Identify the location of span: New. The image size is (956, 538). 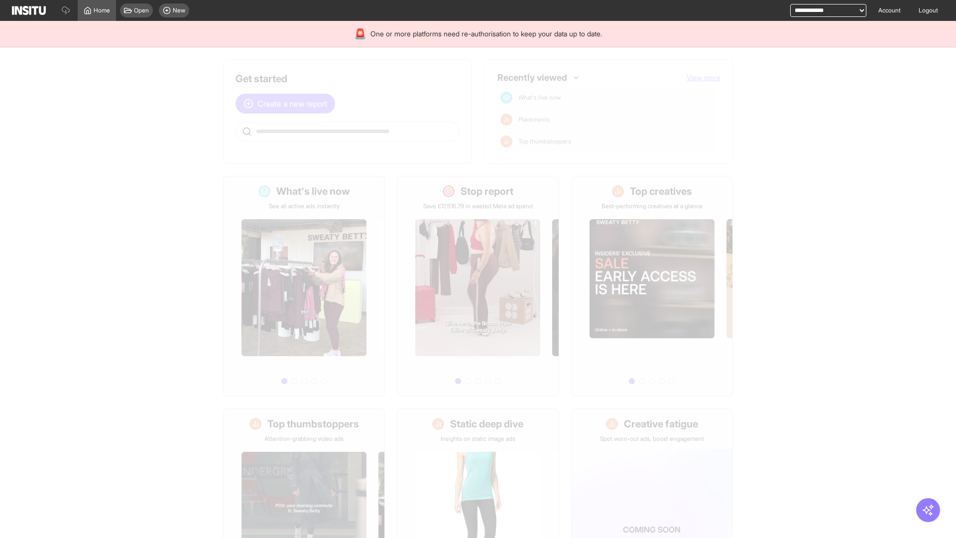
(179, 10).